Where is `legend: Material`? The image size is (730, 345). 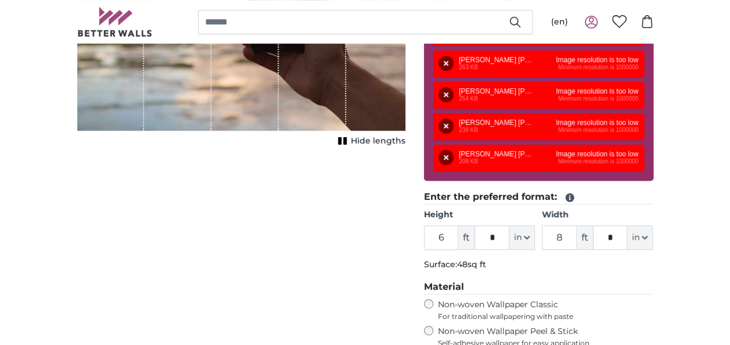
legend: Material is located at coordinates (539, 287).